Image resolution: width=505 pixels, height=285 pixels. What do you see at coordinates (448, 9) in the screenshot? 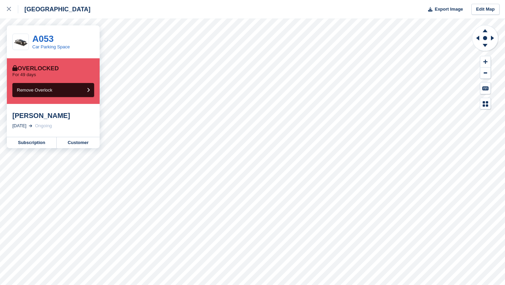
I see `span: Export Image` at bounding box center [448, 9].